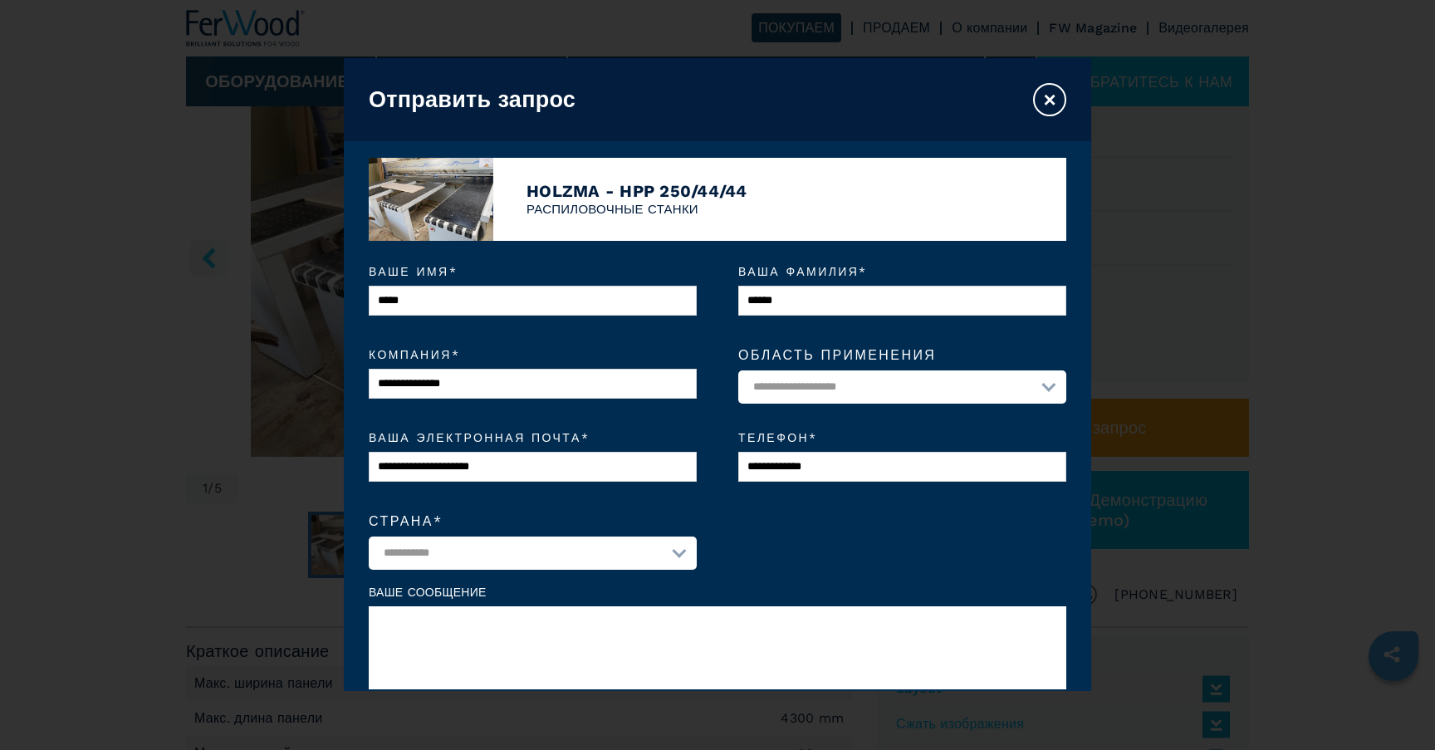  Describe the element at coordinates (532, 384) in the screenshot. I see `input: Компания*` at that location.